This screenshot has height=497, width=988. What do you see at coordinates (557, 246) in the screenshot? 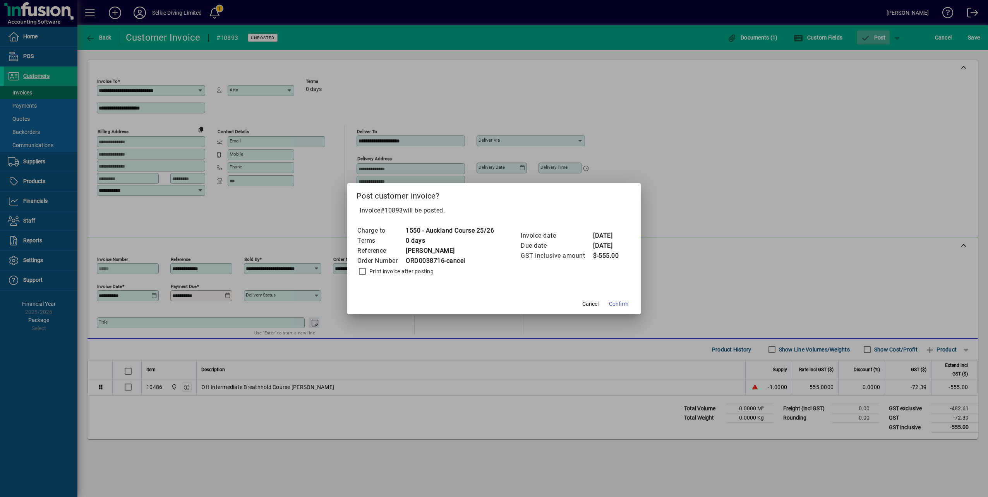
I see `td: Due date` at bounding box center [557, 246].